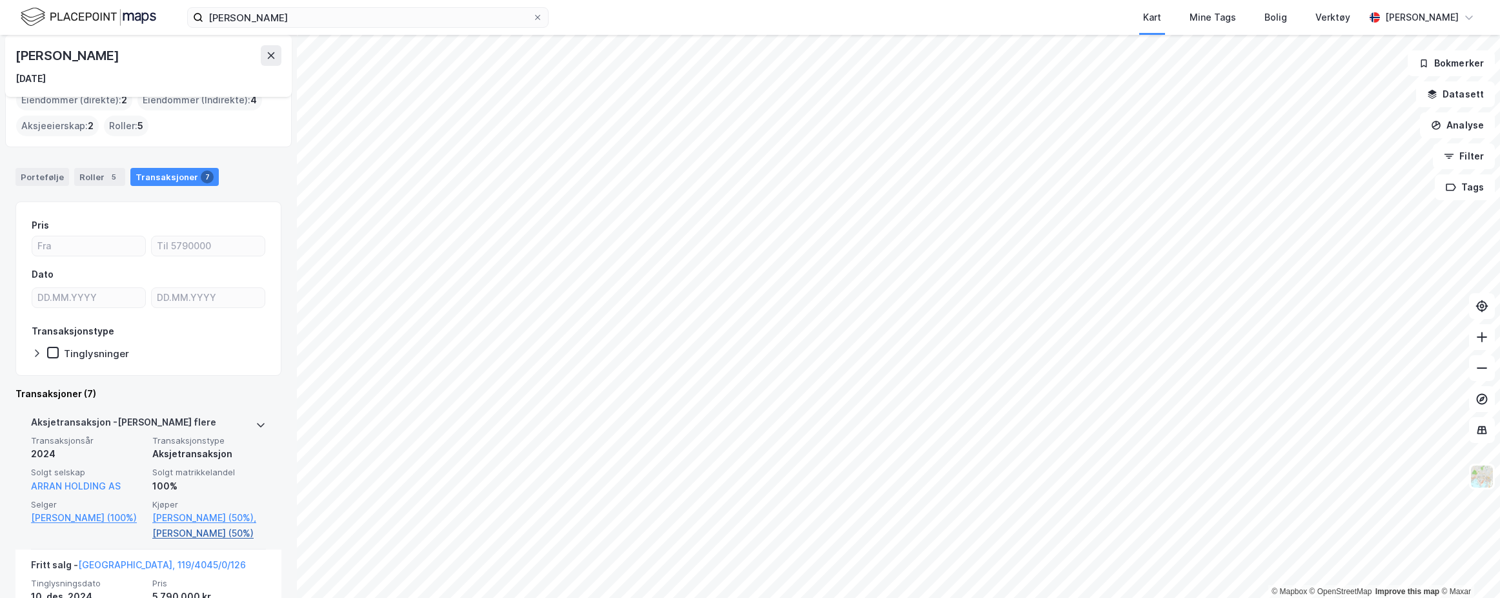 The width and height of the screenshot is (1500, 598). Describe the element at coordinates (99, 177) in the screenshot. I see `div: Roller` at that location.